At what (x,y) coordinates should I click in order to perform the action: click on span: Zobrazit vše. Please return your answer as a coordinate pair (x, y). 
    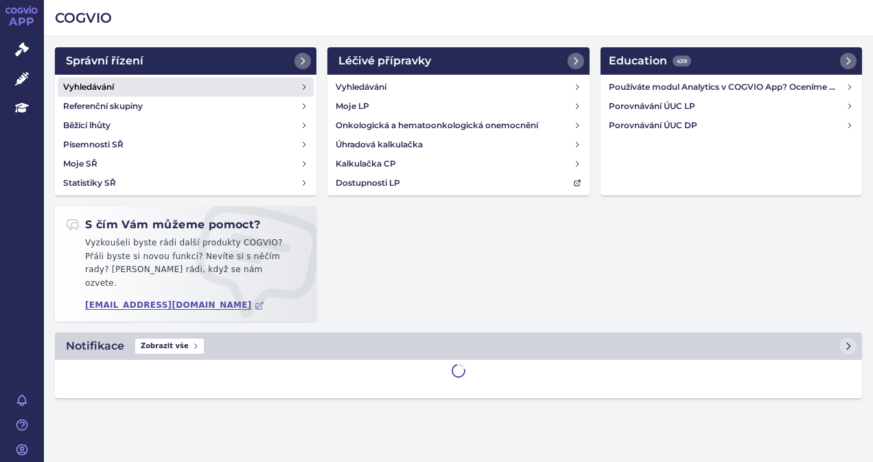
    Looking at the image, I should click on (169, 346).